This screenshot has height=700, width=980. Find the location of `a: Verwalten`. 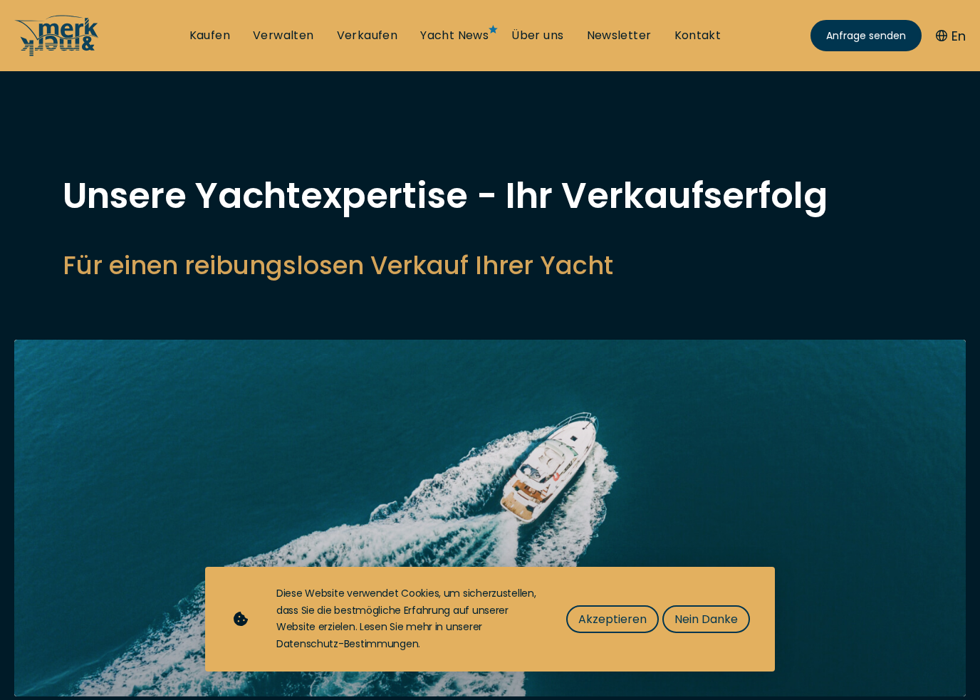

a: Verwalten is located at coordinates (283, 36).